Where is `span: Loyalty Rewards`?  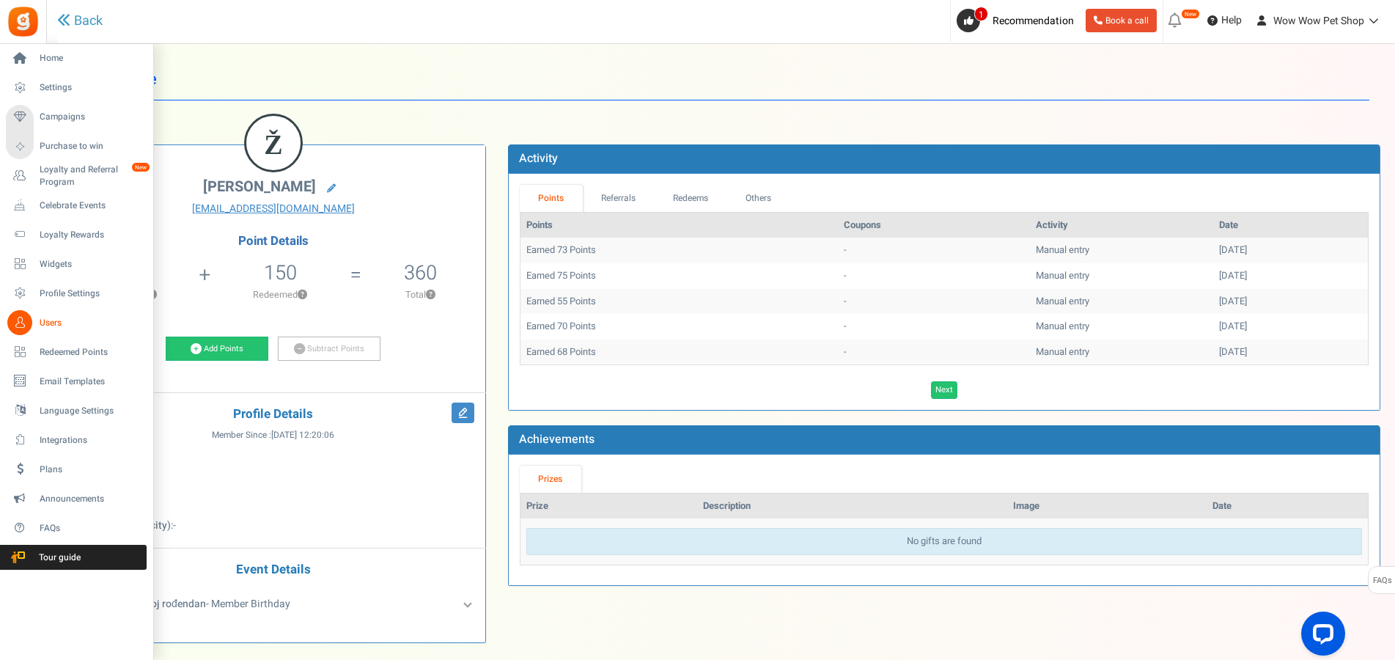 span: Loyalty Rewards is located at coordinates (91, 235).